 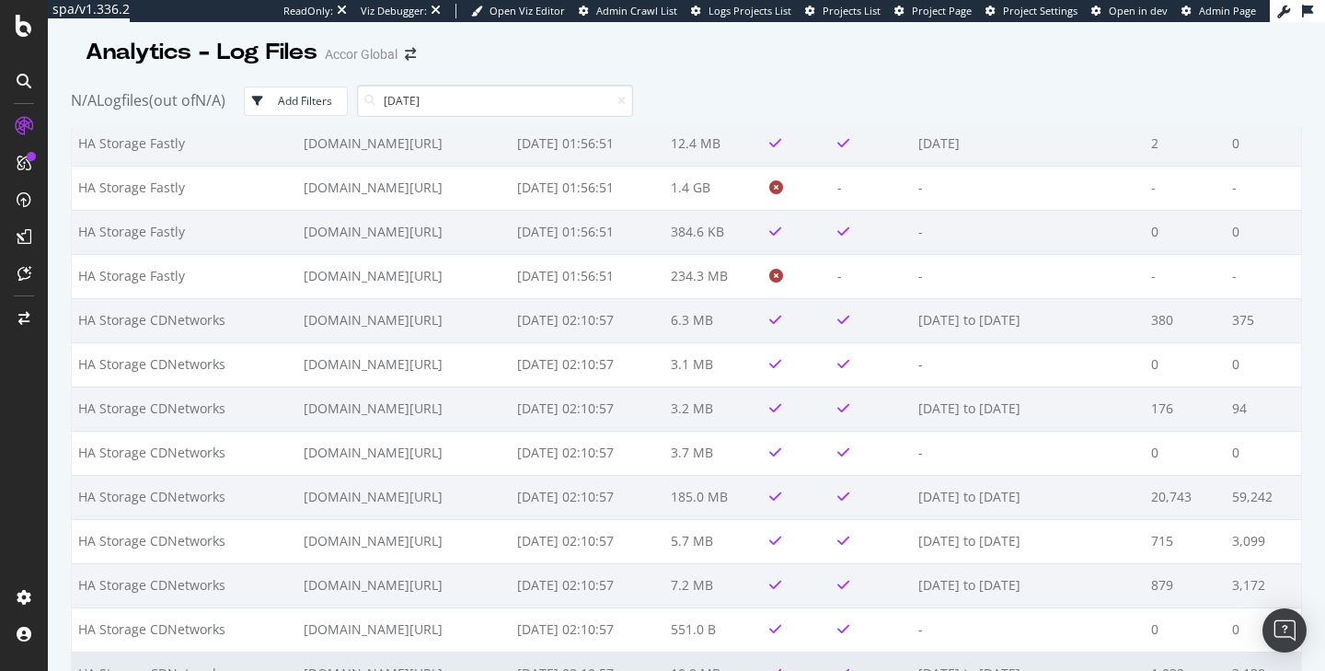 What do you see at coordinates (295, 101) in the screenshot?
I see `button: Add Filters` at bounding box center [295, 101].